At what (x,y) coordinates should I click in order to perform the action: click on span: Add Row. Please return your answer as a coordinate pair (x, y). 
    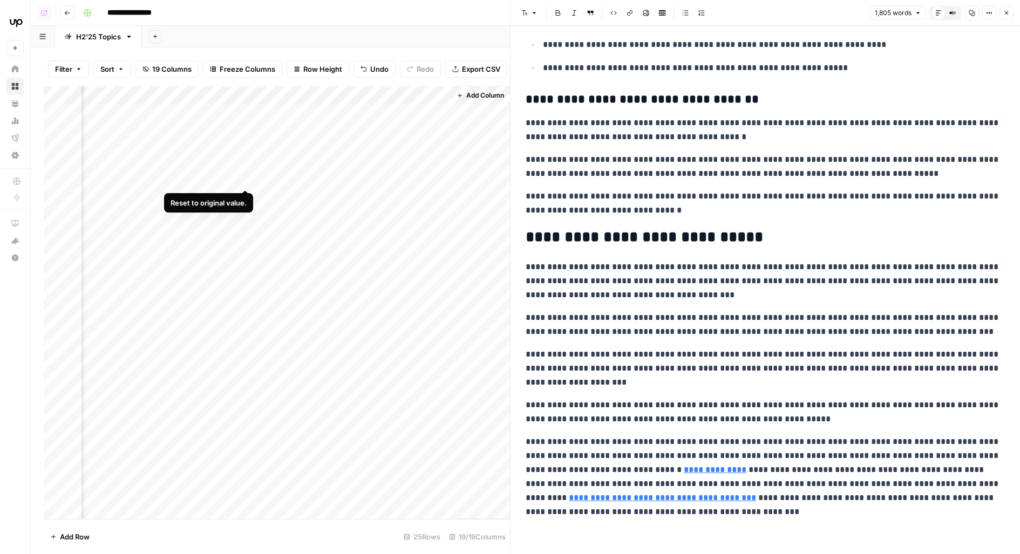
    Looking at the image, I should click on (74, 537).